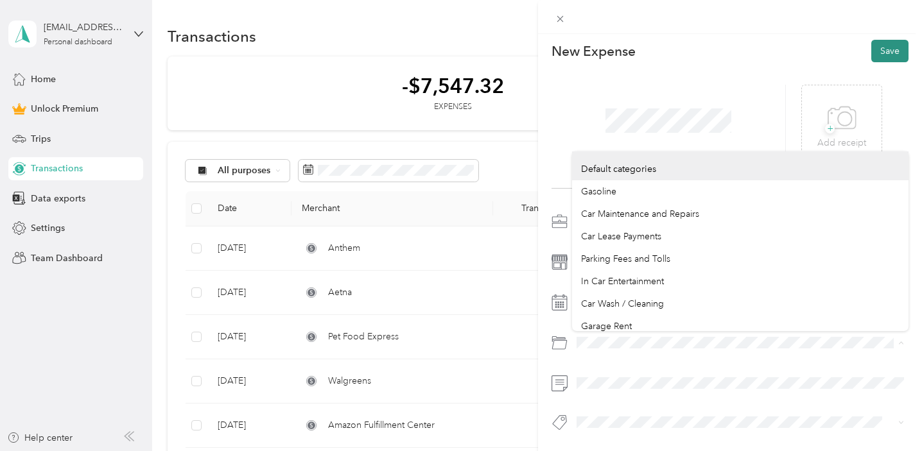  What do you see at coordinates (593, 51) in the screenshot?
I see `p: New Expense` at bounding box center [593, 51].